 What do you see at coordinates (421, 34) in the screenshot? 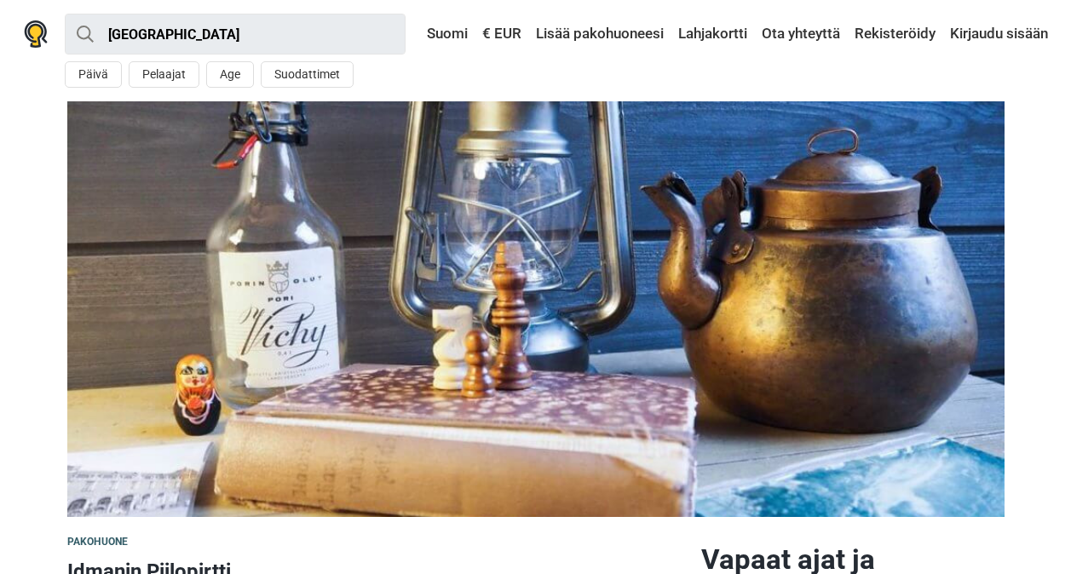
I see `img: Suomi` at bounding box center [421, 34].